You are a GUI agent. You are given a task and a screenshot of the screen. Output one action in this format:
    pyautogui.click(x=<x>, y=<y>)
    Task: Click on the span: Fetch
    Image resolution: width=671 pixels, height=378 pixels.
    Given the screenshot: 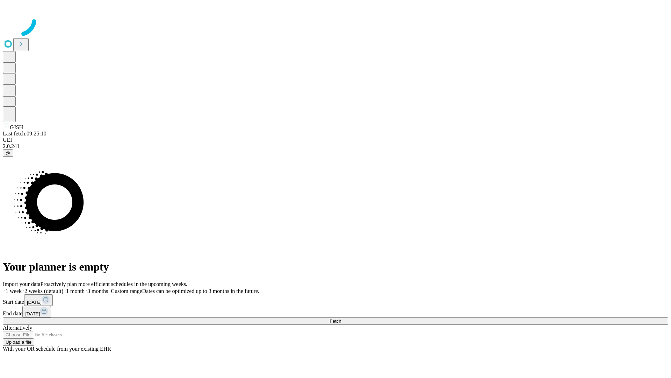 What is the action you would take?
    pyautogui.click(x=335, y=321)
    